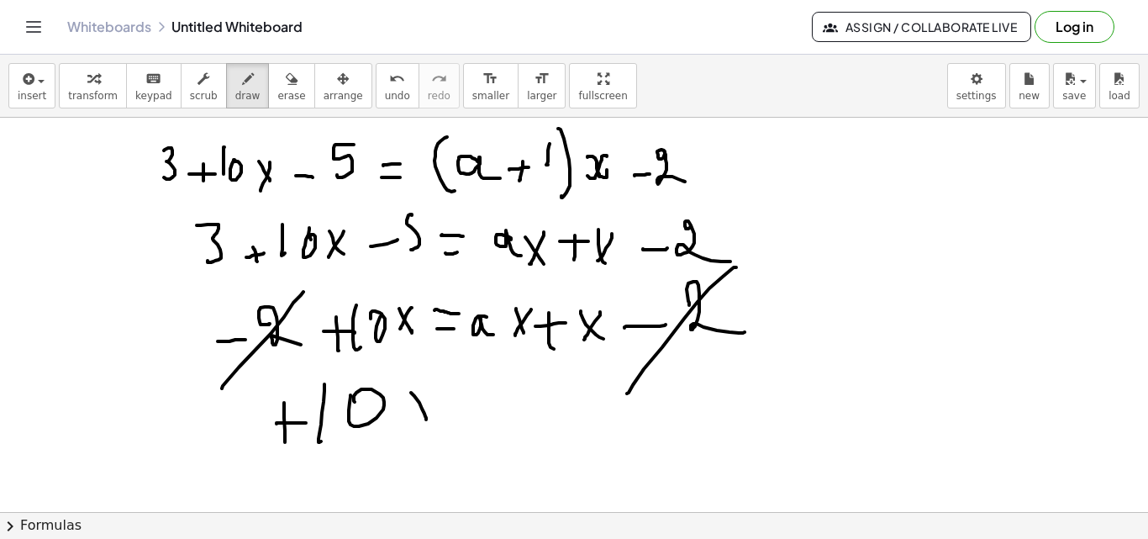 This screenshot has width=1148, height=539. I want to click on button: Assign / Collaborate Live, so click(921, 27).